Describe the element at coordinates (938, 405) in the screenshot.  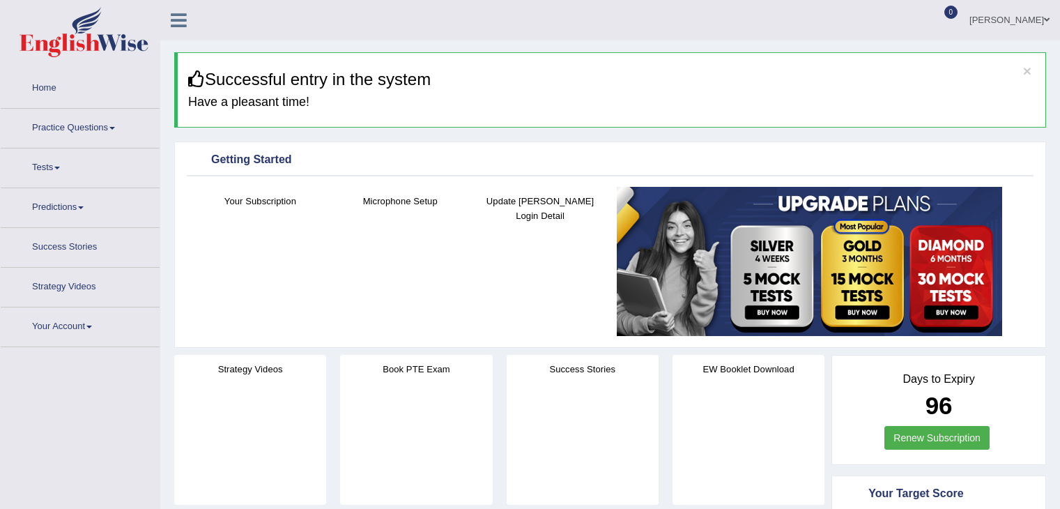
I see `b: 96` at that location.